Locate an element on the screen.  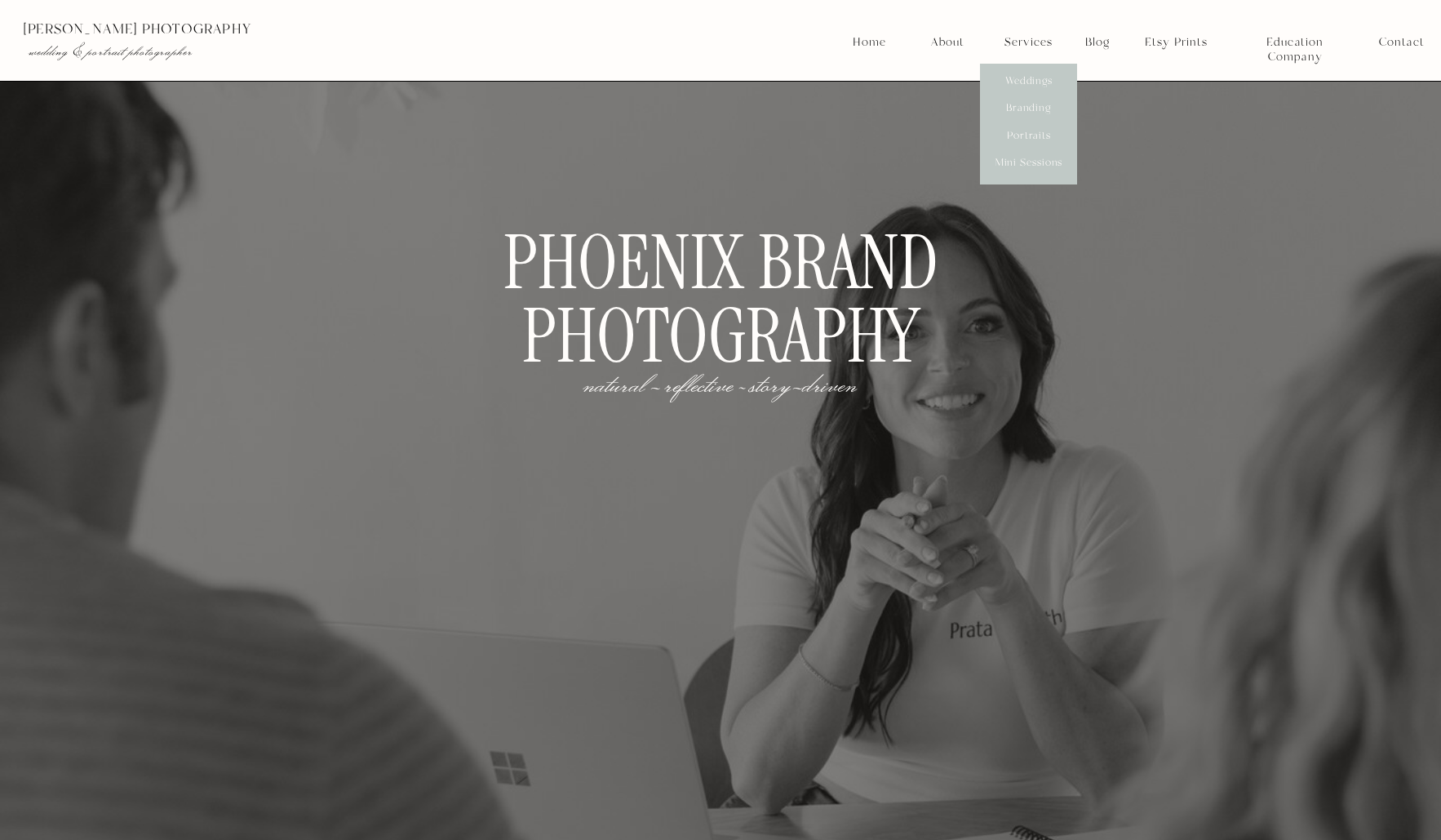
a: Education Company is located at coordinates (1295, 43).